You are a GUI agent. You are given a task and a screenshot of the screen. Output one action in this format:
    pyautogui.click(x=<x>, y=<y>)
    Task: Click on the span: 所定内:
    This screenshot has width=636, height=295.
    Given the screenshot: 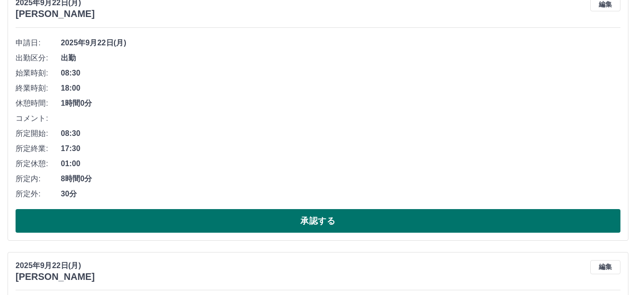 What is the action you would take?
    pyautogui.click(x=38, y=179)
    